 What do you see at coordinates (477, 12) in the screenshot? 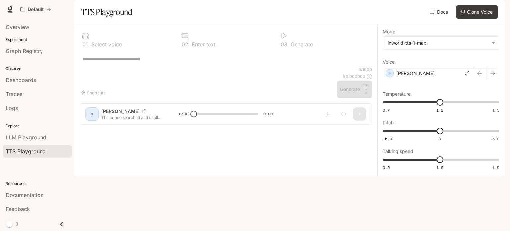
I see `button: Clone Voice` at bounding box center [477, 12].